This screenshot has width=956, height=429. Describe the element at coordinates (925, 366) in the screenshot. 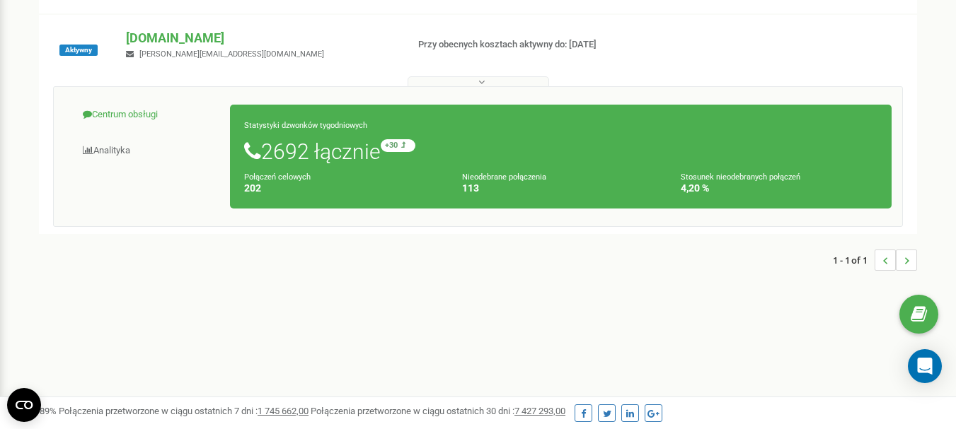

I see `div: Open Intercom Messenger` at that location.